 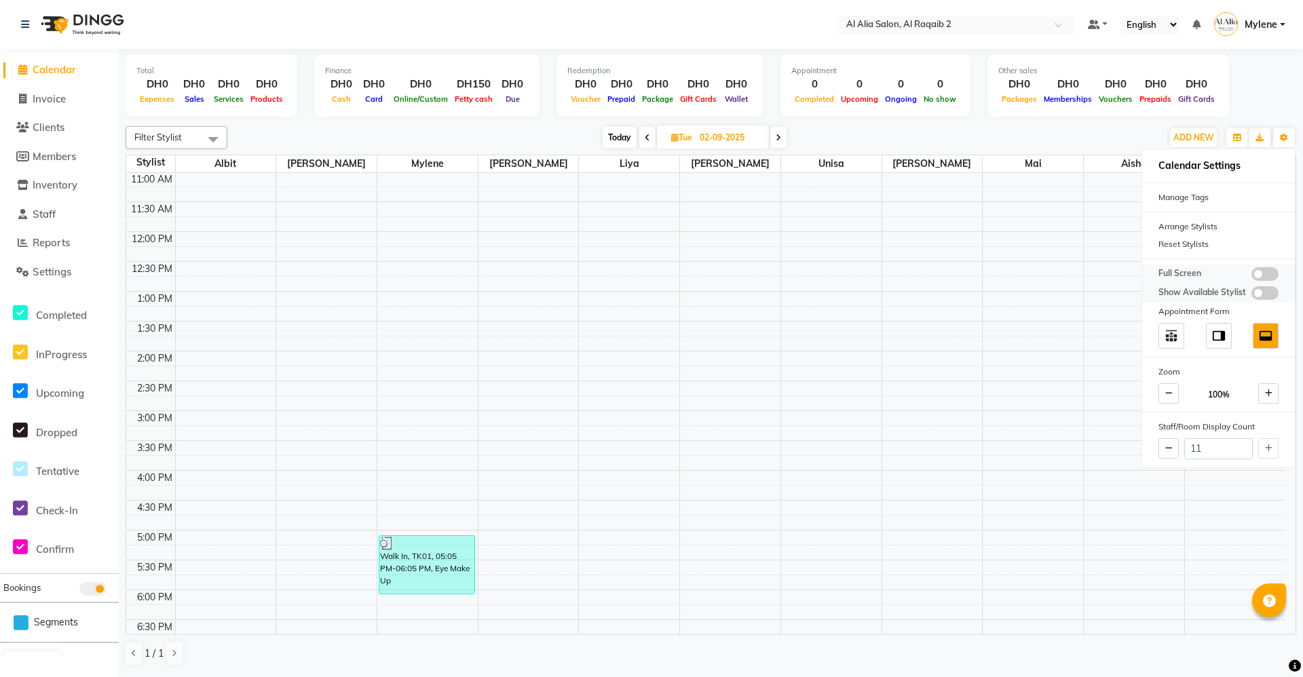 What do you see at coordinates (1218, 244) in the screenshot?
I see `div: Reset Stylists` at bounding box center [1218, 244].